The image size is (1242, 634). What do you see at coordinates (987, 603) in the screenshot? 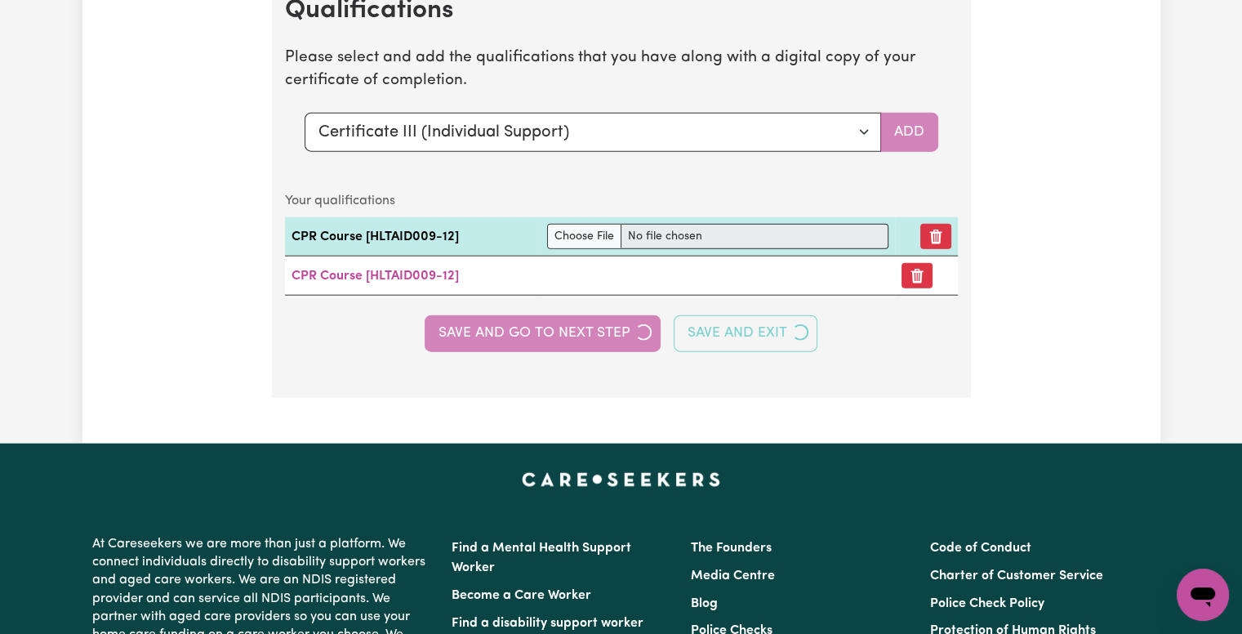
I see `a: Police Check Policy` at bounding box center [987, 603].